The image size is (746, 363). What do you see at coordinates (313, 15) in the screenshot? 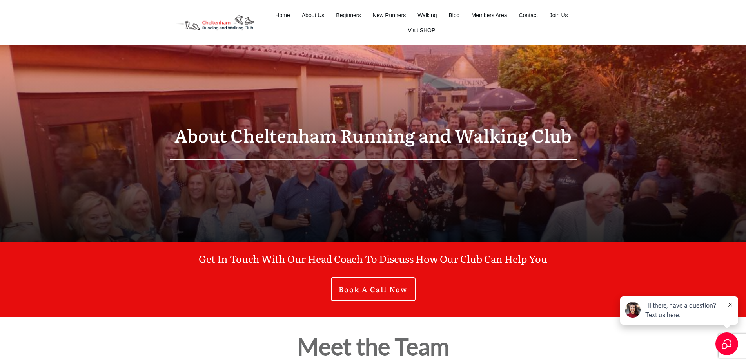
I see `a: About Us` at bounding box center [313, 15].